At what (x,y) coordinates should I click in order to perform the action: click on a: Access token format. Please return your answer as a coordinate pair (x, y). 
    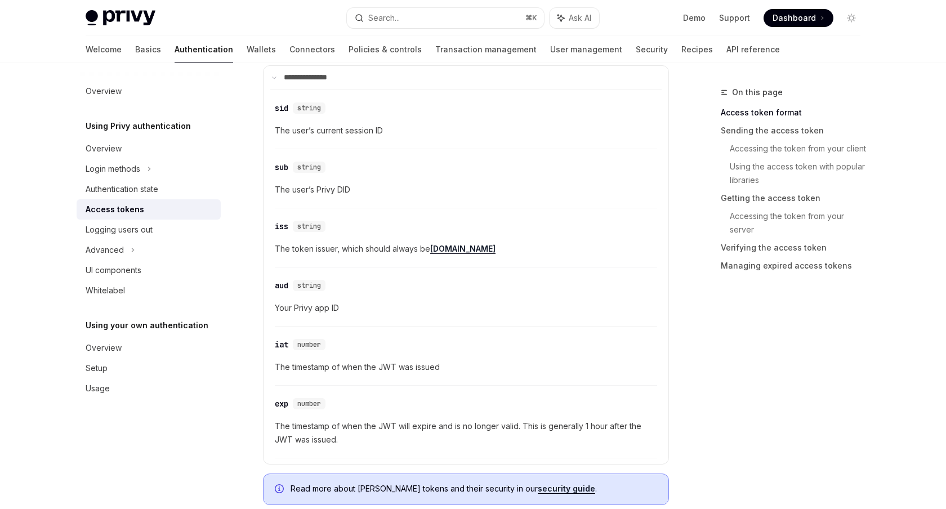
    Looking at the image, I should click on (795, 113).